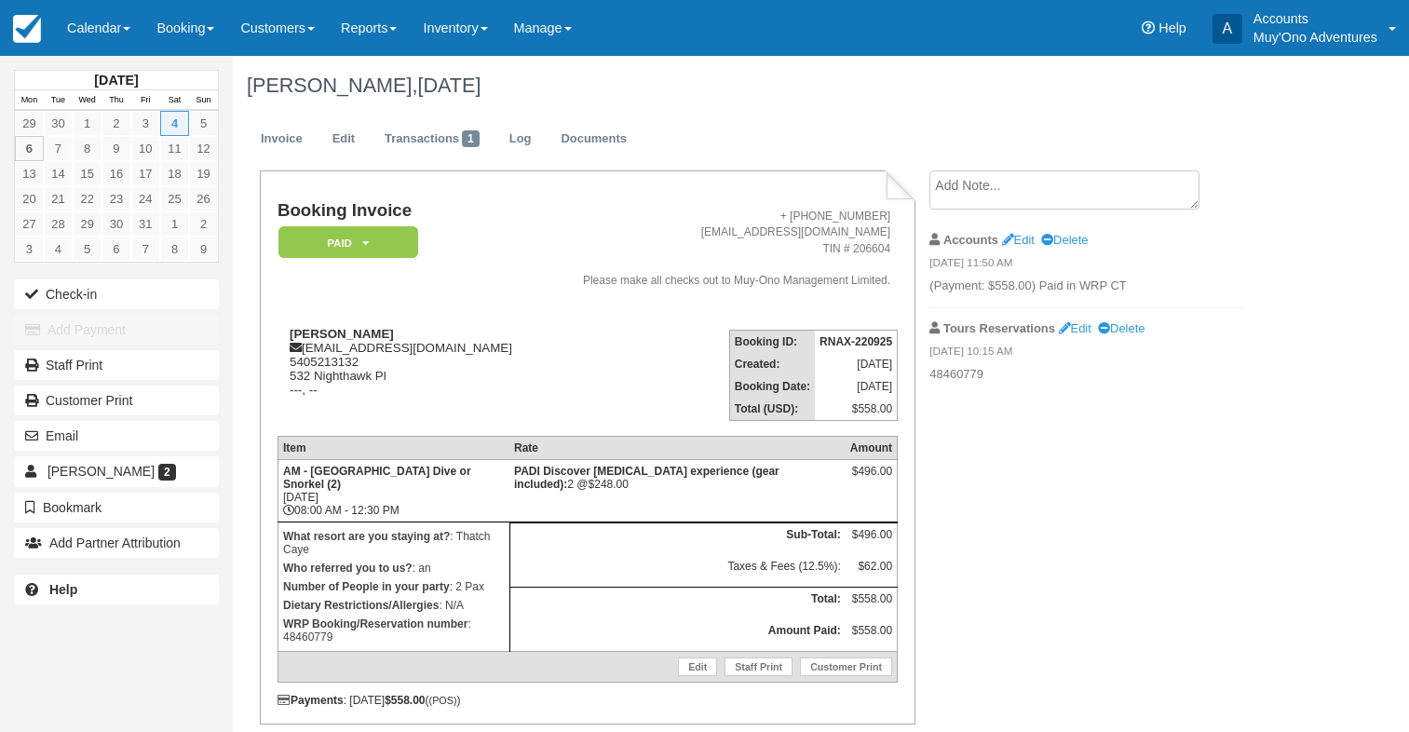 This screenshot has width=1409, height=732. Describe the element at coordinates (58, 223) in the screenshot. I see `a: 28` at that location.